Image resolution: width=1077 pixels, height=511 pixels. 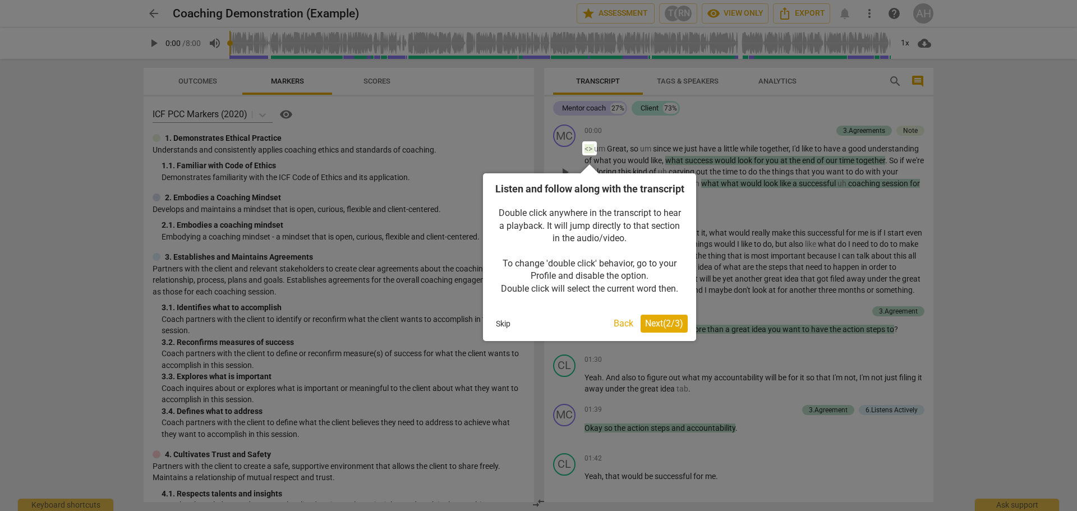 What do you see at coordinates (590, 251) in the screenshot?
I see `div: Double click anywhere in the transcript to hear a playback. It will jump directly to that section...` at bounding box center [590, 251].